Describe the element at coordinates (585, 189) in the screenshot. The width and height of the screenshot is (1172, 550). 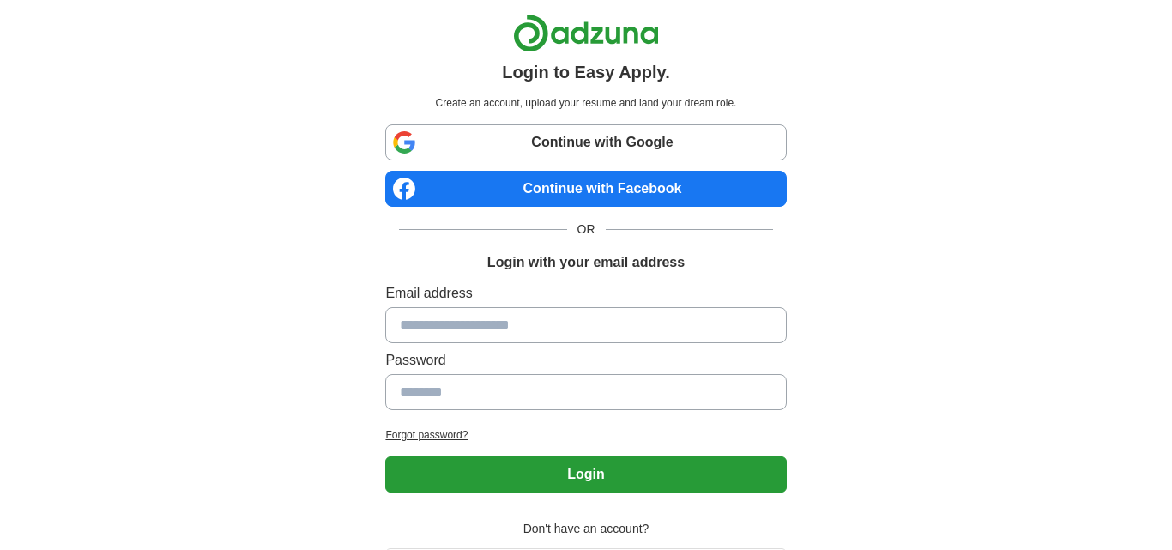
I see `a: Continue with Facebook` at that location.